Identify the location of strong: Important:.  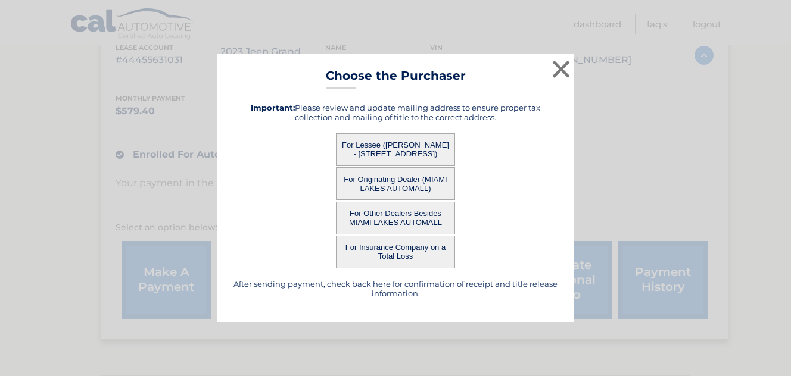
(273, 108).